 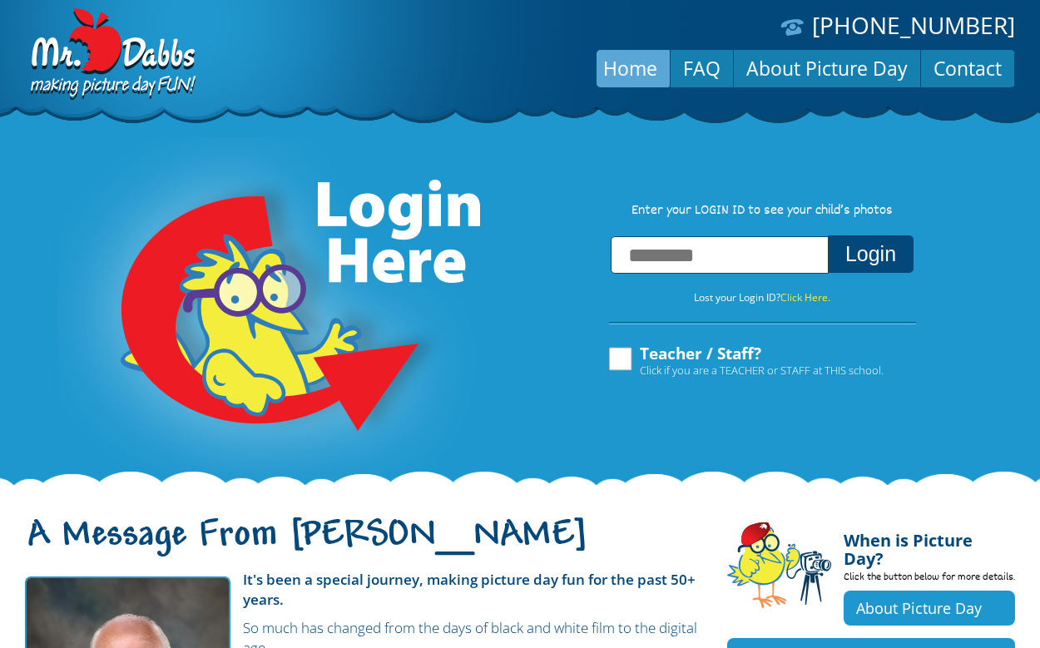 I want to click on p: Click the button below for more details., so click(x=930, y=579).